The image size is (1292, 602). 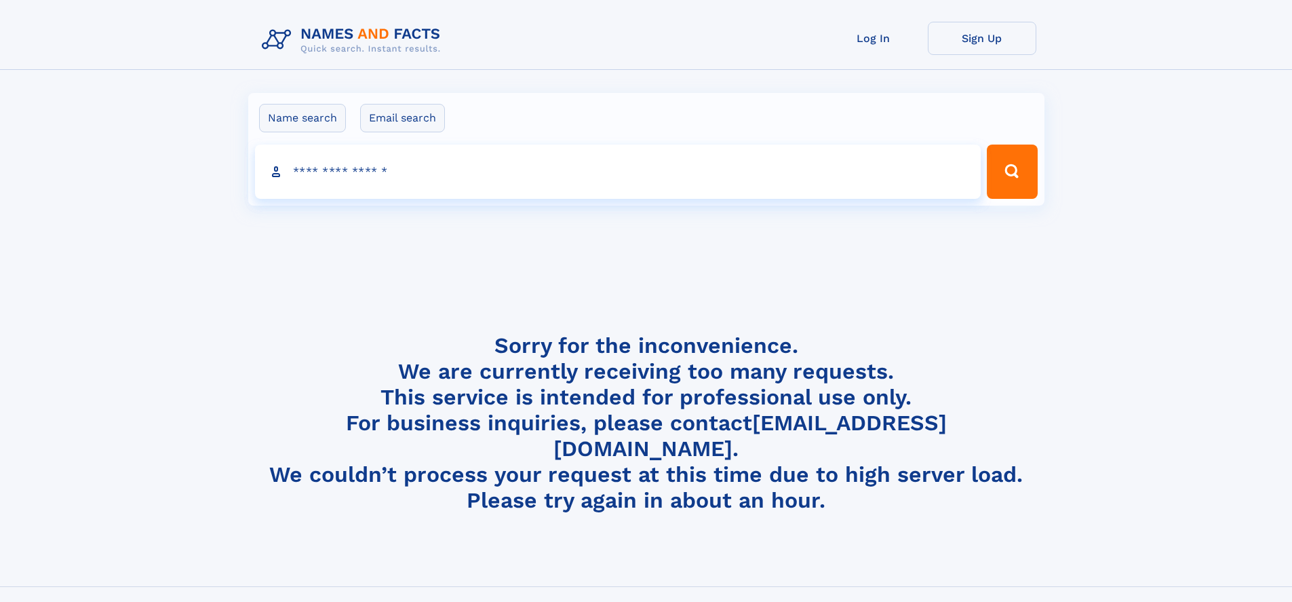 What do you see at coordinates (982, 38) in the screenshot?
I see `a: Sign Up` at bounding box center [982, 38].